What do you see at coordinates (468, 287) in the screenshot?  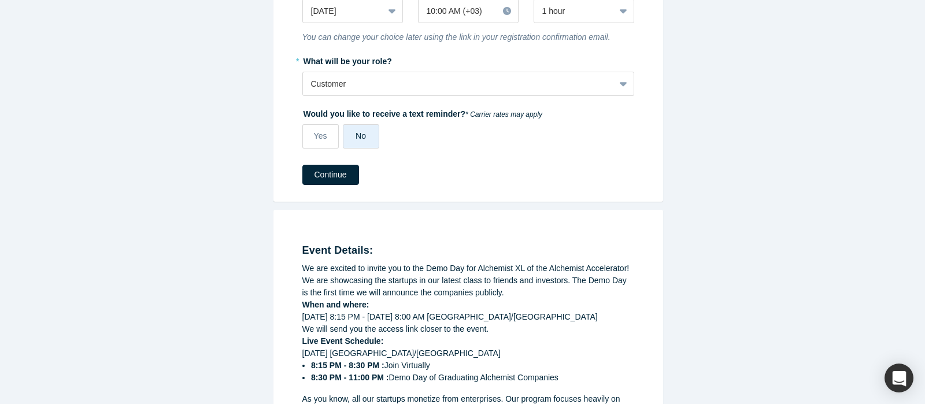 I see `div: We are showcasing the startups in our latest class to friends and investors. The Demo Day is the ...` at bounding box center [468, 287].